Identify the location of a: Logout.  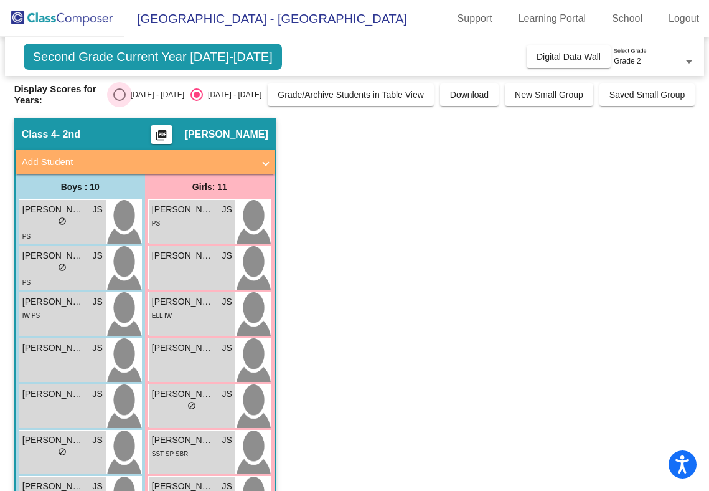
(683, 19).